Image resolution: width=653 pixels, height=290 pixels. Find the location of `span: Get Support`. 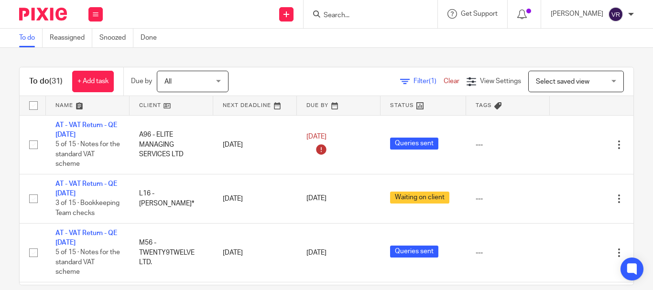

span: Get Support is located at coordinates (479, 14).